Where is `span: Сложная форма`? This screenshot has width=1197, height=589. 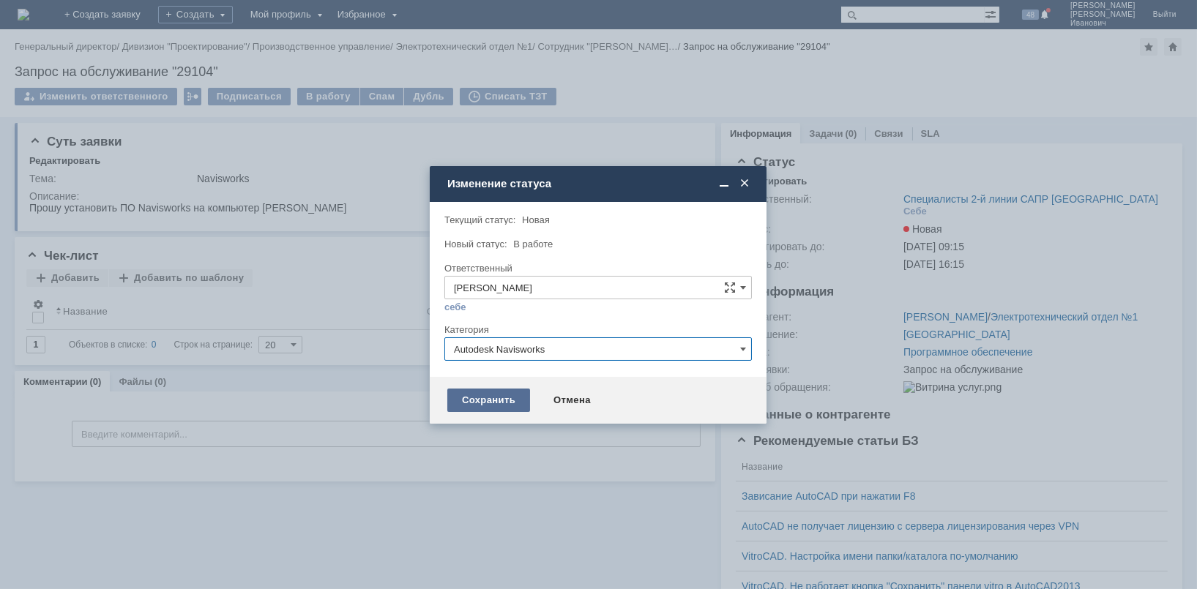
span: Сложная форма is located at coordinates (730, 288).